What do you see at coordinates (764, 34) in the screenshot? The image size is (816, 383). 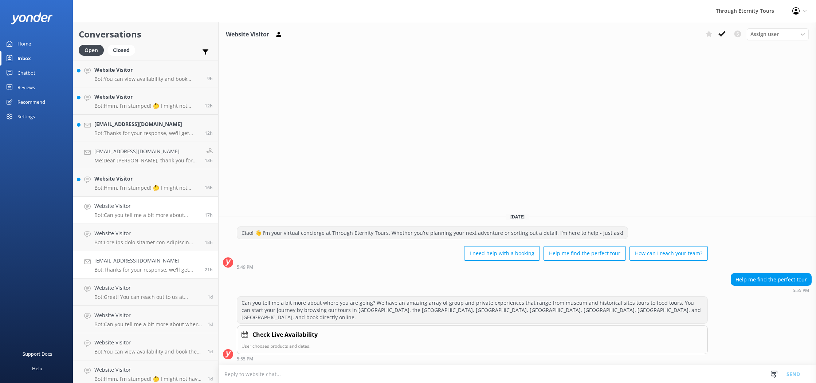 I see `span: Assign user` at bounding box center [764, 34].